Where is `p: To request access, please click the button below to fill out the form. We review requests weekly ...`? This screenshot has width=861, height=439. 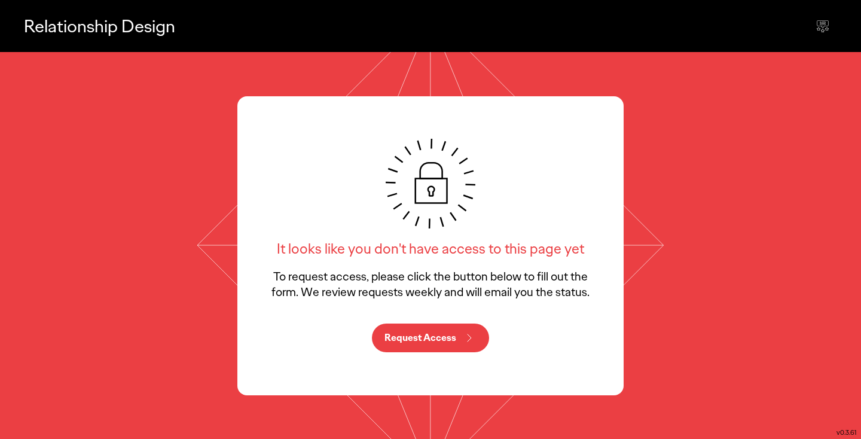
p: To request access, please click the button below to fill out the form. We review requests weekly ... is located at coordinates (431, 284).